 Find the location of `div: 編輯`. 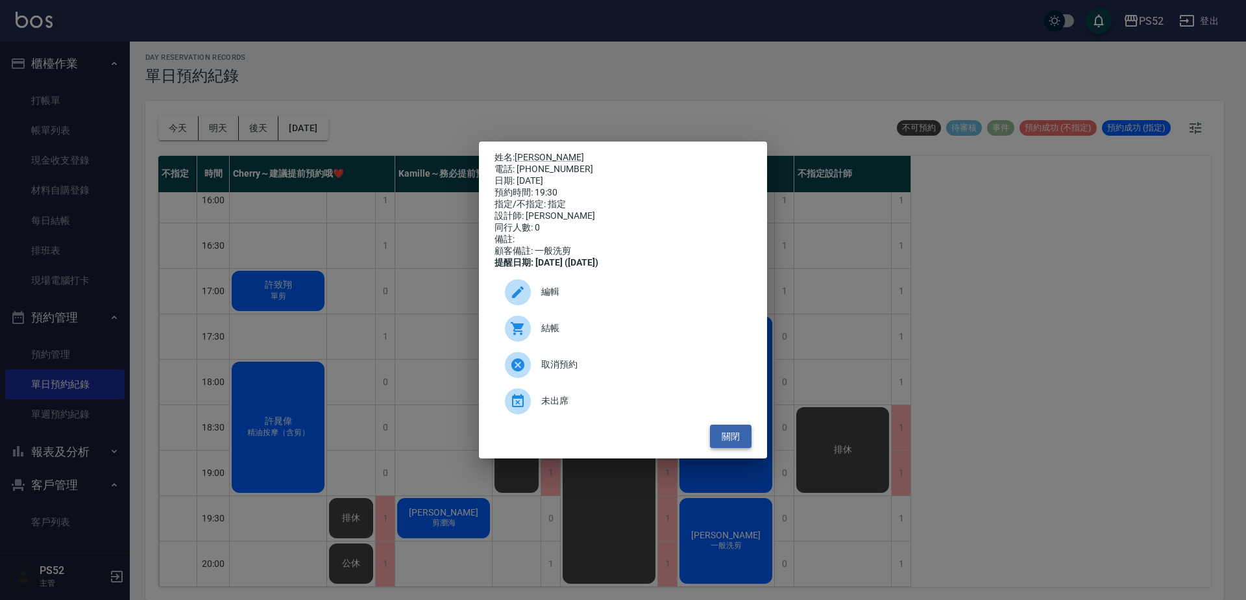

div: 編輯 is located at coordinates (623, 292).